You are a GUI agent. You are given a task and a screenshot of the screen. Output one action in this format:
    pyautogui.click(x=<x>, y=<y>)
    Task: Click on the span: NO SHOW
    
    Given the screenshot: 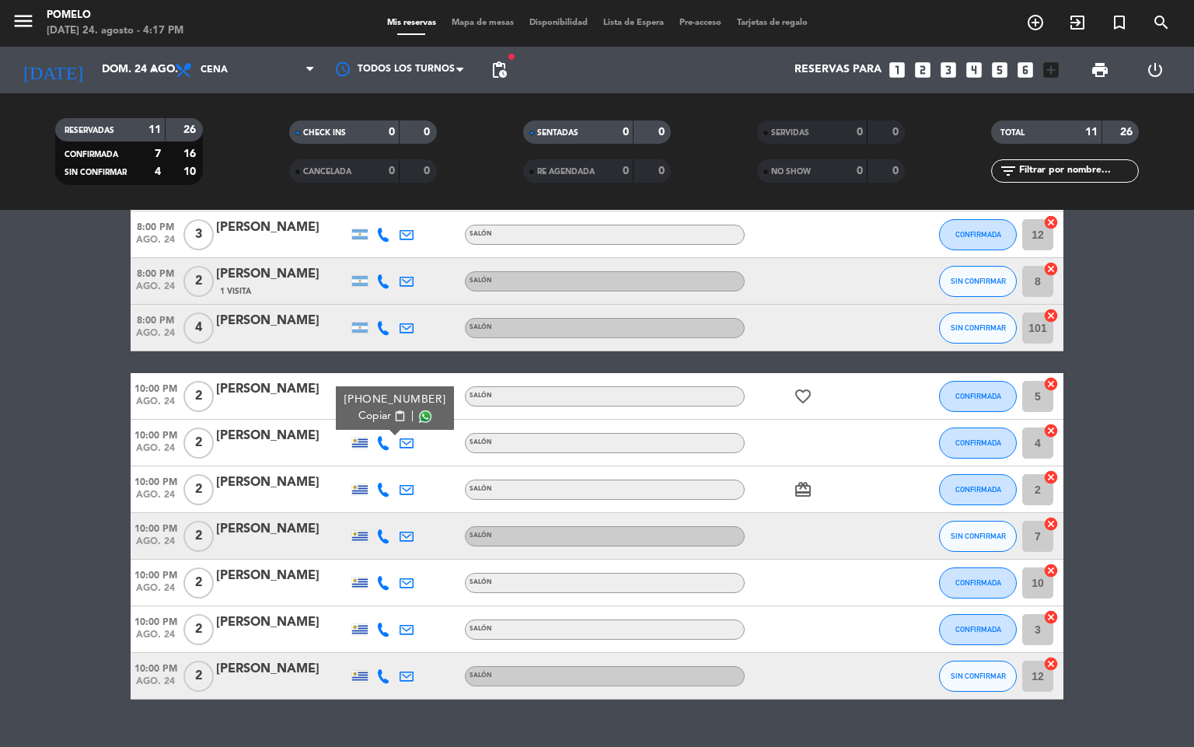 What is the action you would take?
    pyautogui.click(x=790, y=172)
    